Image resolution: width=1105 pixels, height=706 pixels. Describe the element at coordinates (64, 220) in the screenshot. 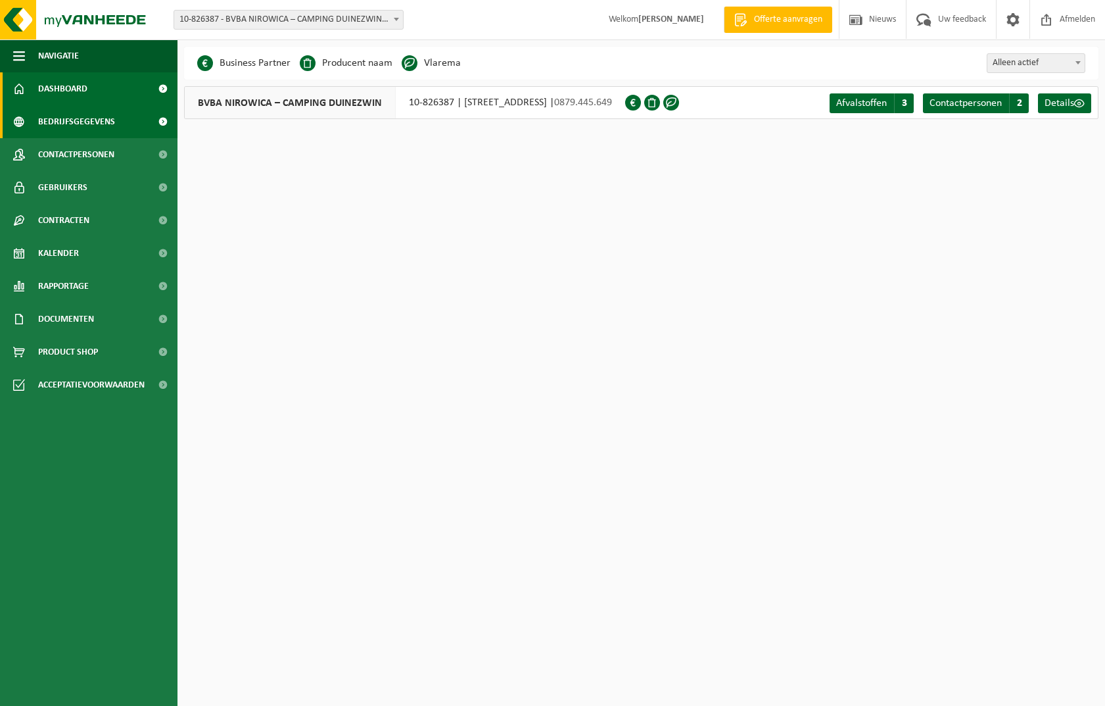

I see `span: Contracten` at that location.